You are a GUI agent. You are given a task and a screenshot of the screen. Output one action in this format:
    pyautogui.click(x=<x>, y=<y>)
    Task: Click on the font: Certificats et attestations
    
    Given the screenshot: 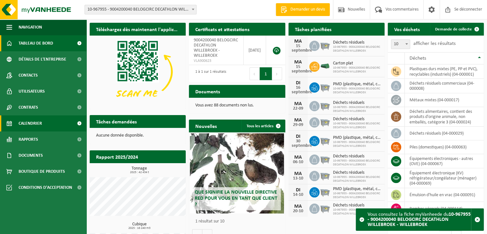 What is the action you would take?
    pyautogui.click(x=222, y=30)
    